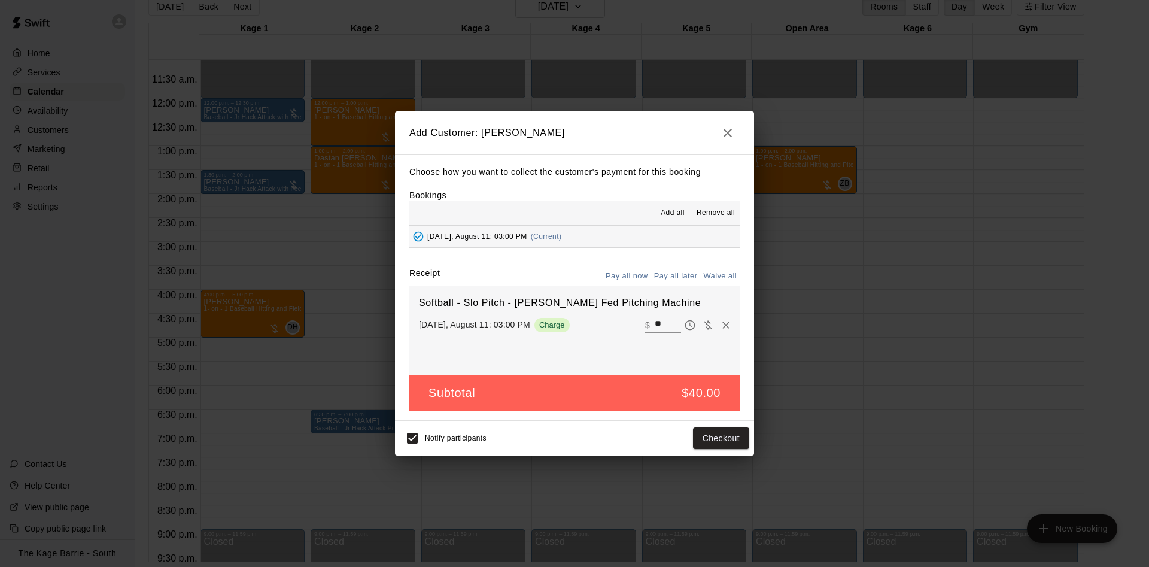  Describe the element at coordinates (720, 276) in the screenshot. I see `button: Waive all` at that location.